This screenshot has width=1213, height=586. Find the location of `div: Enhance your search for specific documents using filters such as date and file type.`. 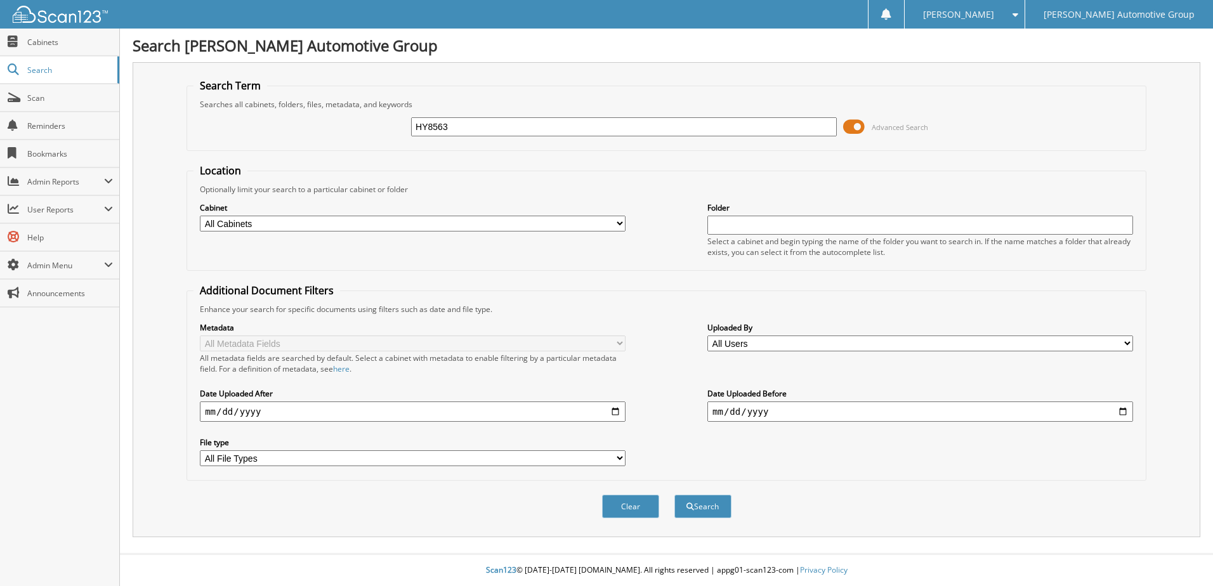

div: Enhance your search for specific documents using filters such as date and file type. is located at coordinates (666, 309).